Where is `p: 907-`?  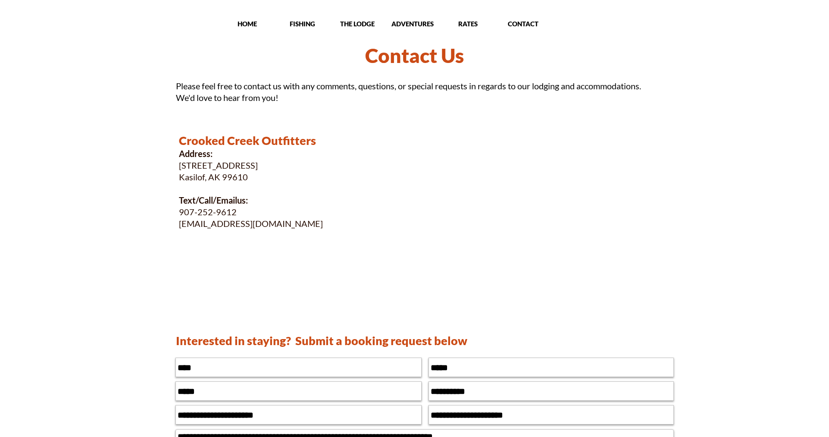
p: 907- is located at coordinates (308, 212).